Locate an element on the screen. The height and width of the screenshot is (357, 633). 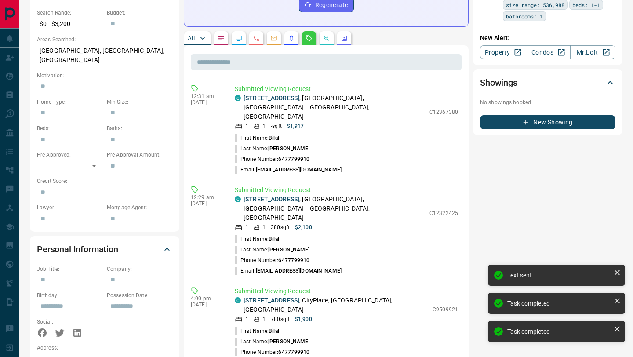
p: 12:31 am is located at coordinates (206, 96).